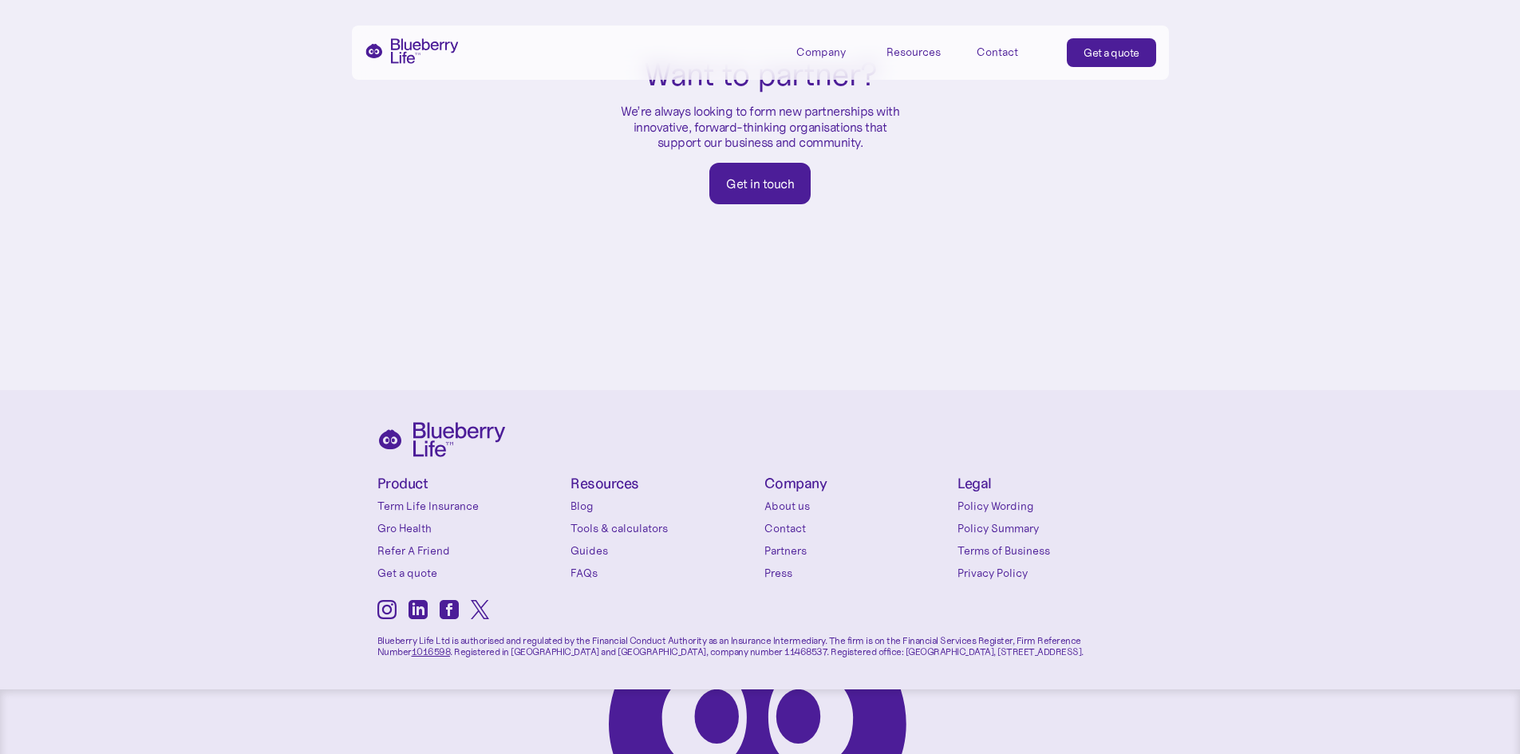 The width and height of the screenshot is (1520, 754). What do you see at coordinates (470, 551) in the screenshot?
I see `a: Refer A Friend` at bounding box center [470, 551].